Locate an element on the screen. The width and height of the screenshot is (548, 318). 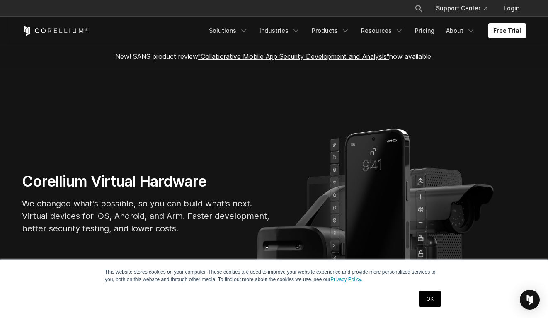
span: New! SANS product review now available. is located at coordinates (274, 56).